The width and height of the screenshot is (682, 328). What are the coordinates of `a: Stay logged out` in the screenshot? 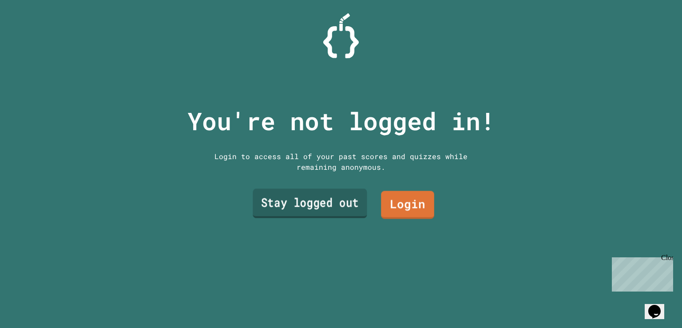 It's located at (310, 203).